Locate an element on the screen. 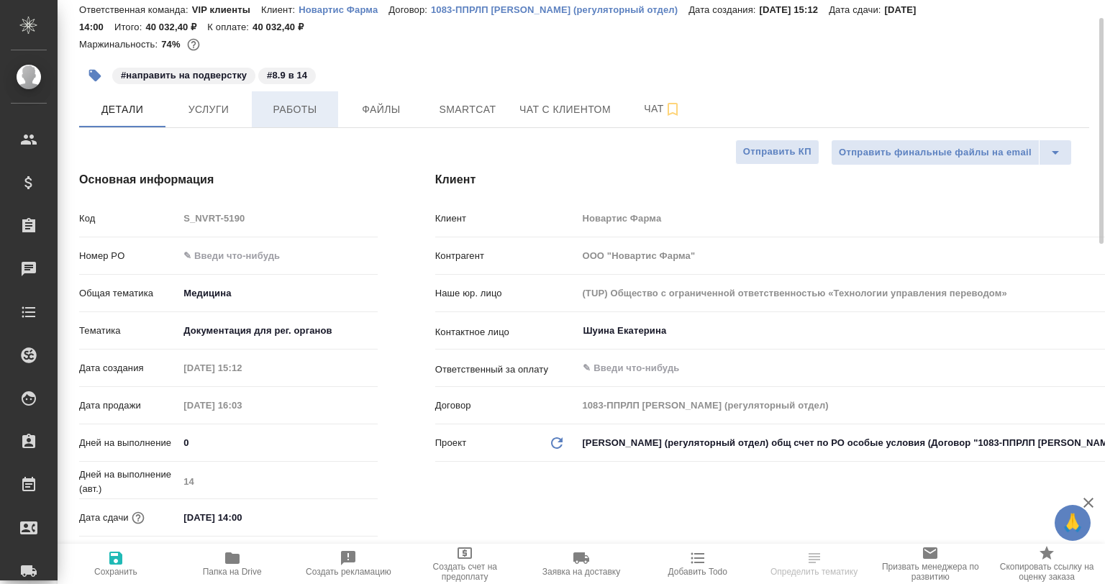 This screenshot has height=584, width=1105. button: Создать рекламацию is located at coordinates (349, 564).